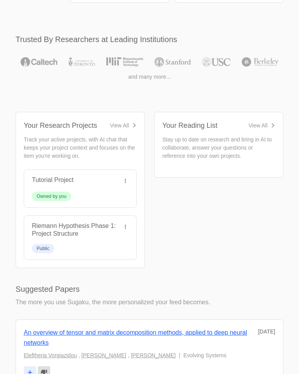 This screenshot has width=299, height=374. I want to click on img: Caltech, so click(39, 62).